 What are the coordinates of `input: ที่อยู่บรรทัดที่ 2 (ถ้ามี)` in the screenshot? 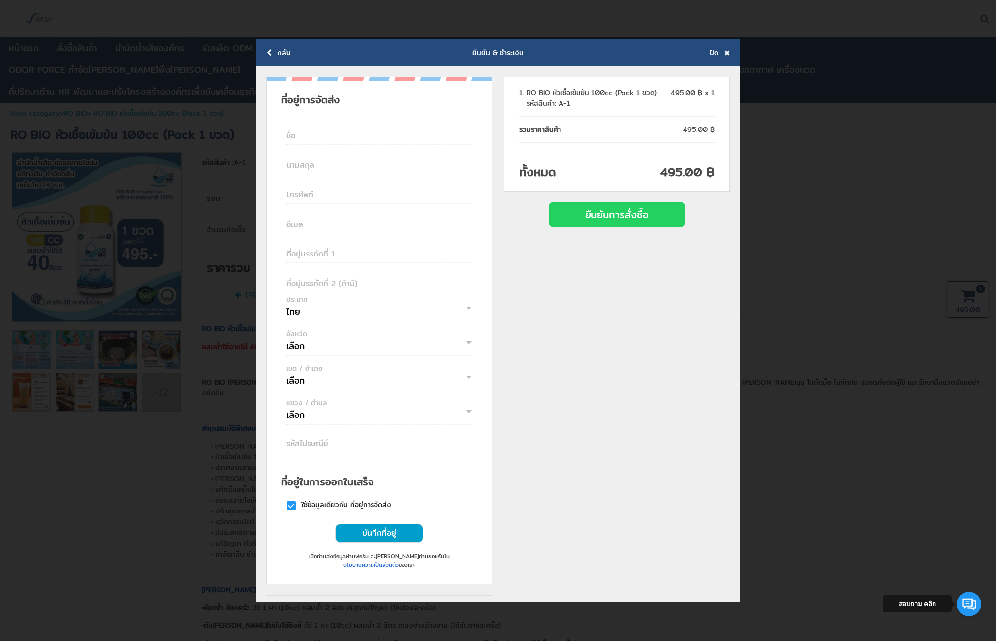 It's located at (379, 282).